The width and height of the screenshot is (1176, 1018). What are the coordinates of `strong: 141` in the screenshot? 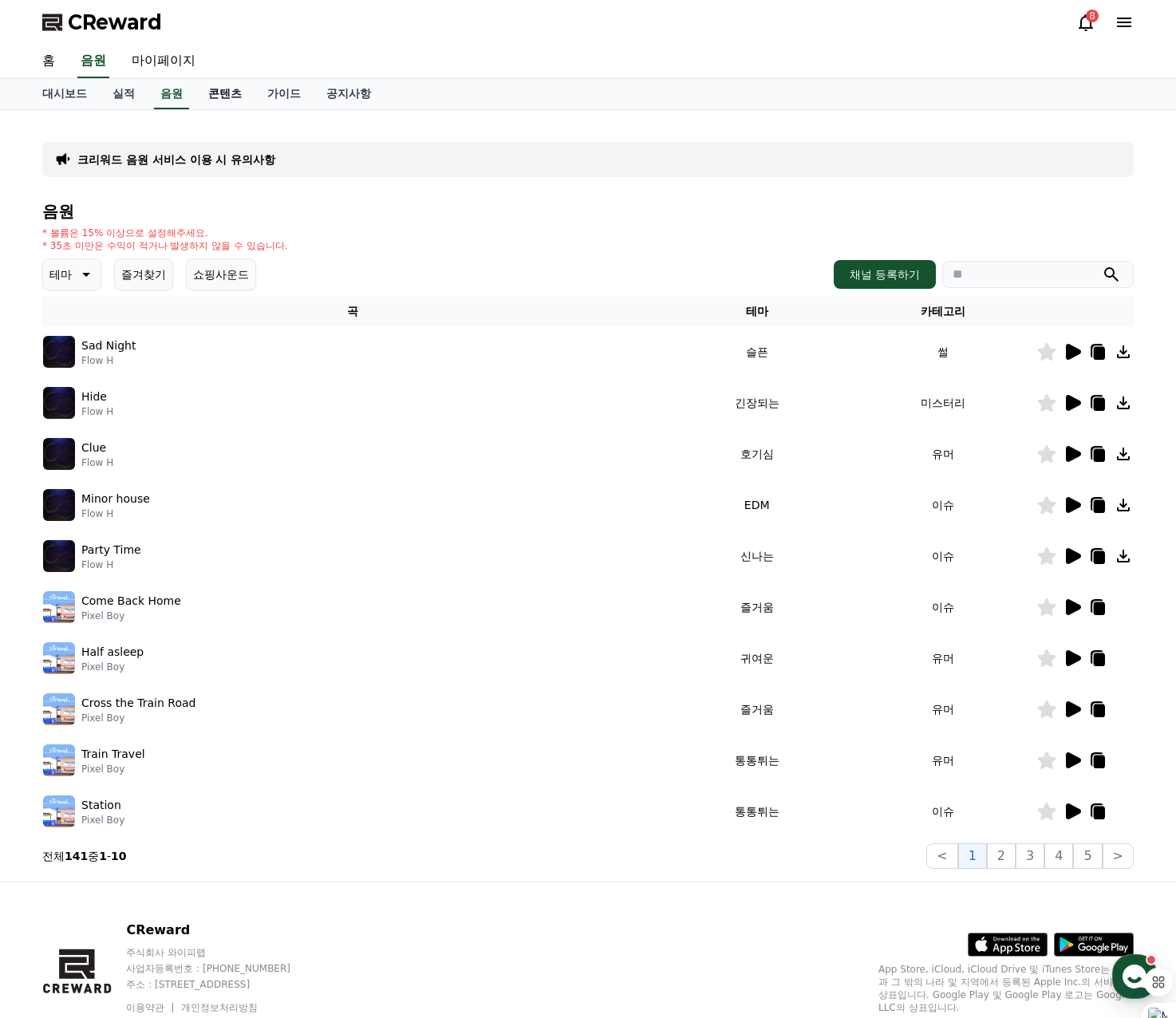 It's located at (76, 856).